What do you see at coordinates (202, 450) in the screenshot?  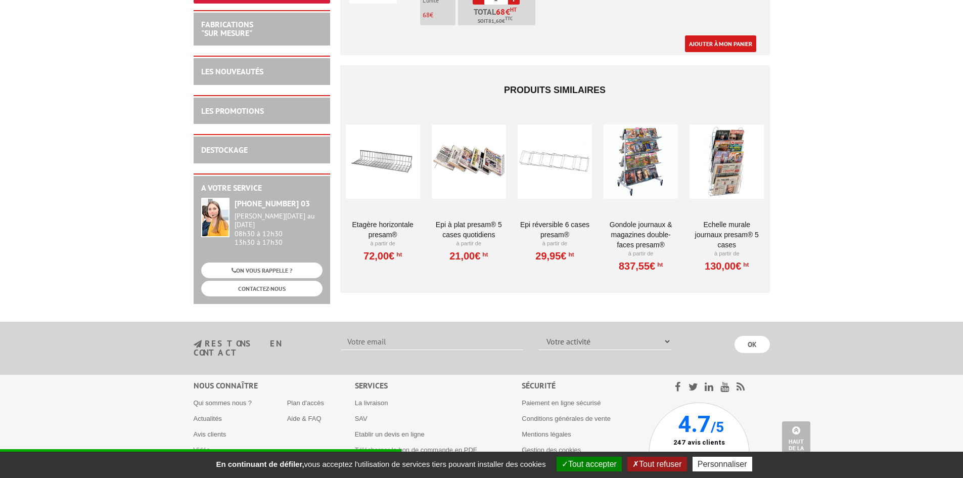 I see `a: Vidéo` at bounding box center [202, 450].